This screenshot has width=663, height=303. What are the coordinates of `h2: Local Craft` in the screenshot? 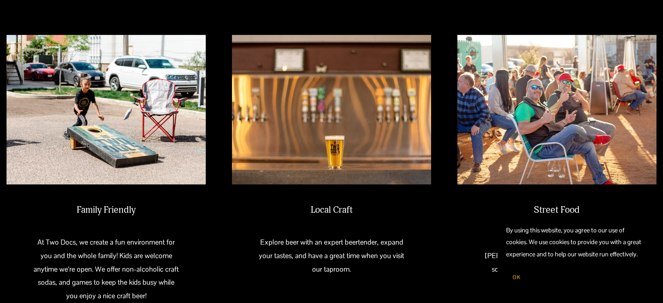 It's located at (331, 210).